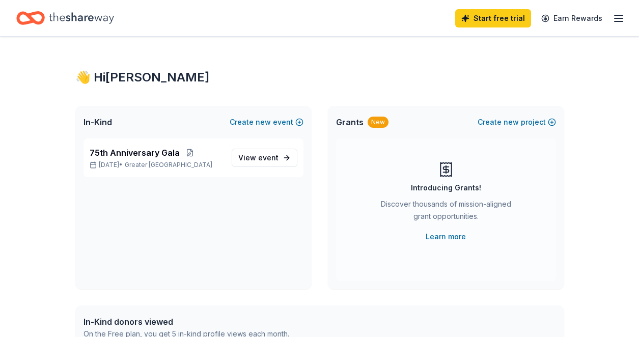  I want to click on div: Discover thousands of mission-aligned grant opportunities., so click(446, 212).